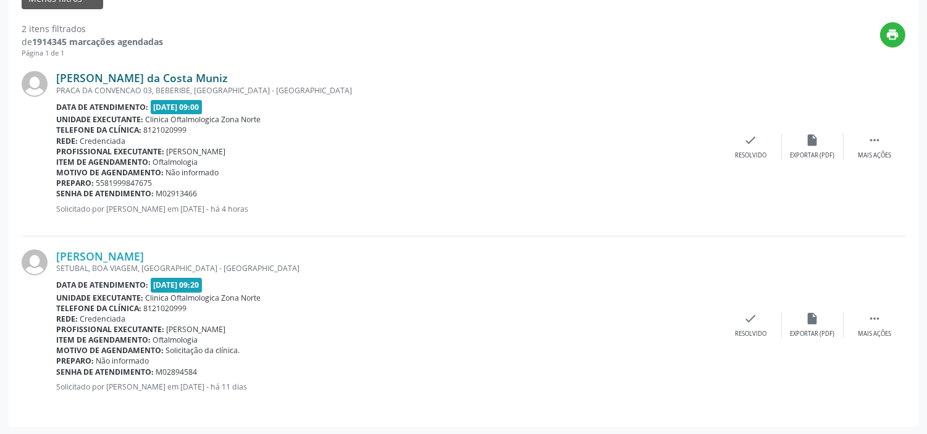  What do you see at coordinates (98, 41) in the screenshot?
I see `strong: 1914345 marcações agendadas` at bounding box center [98, 41].